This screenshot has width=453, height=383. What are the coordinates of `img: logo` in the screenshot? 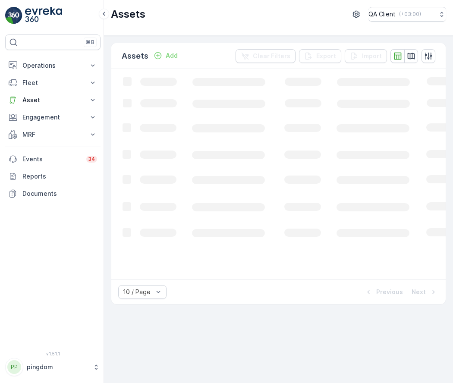 It's located at (14, 16).